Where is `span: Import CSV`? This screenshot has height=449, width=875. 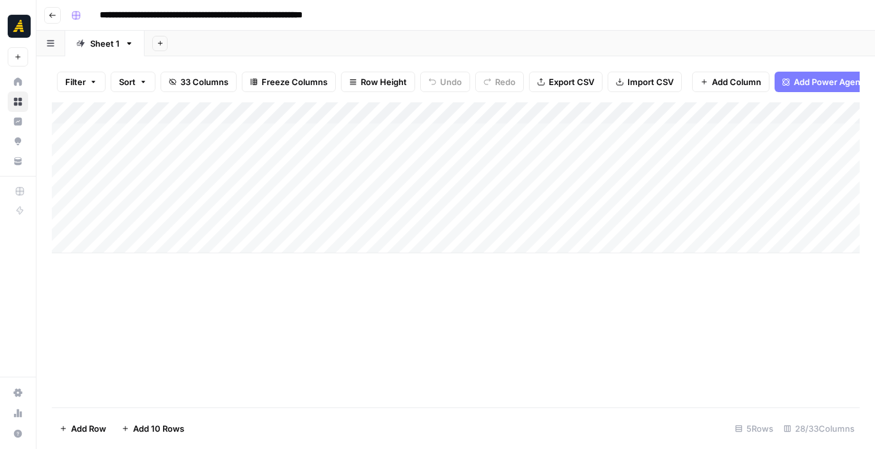 span: Import CSV is located at coordinates (651, 82).